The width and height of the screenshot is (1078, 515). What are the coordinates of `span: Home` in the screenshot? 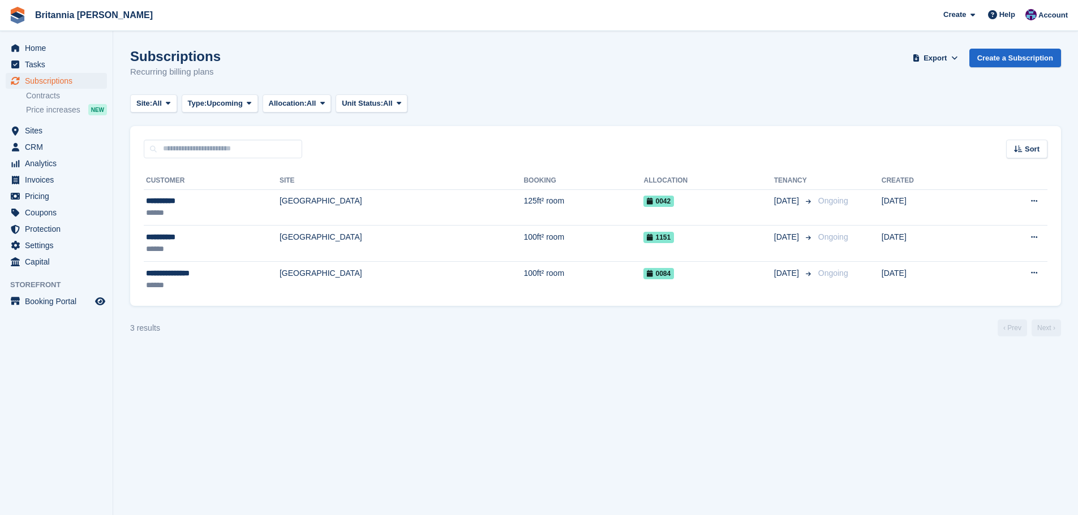 It's located at (59, 48).